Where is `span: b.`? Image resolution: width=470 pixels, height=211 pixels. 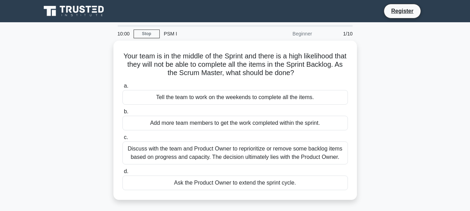
span: b. is located at coordinates (126, 111).